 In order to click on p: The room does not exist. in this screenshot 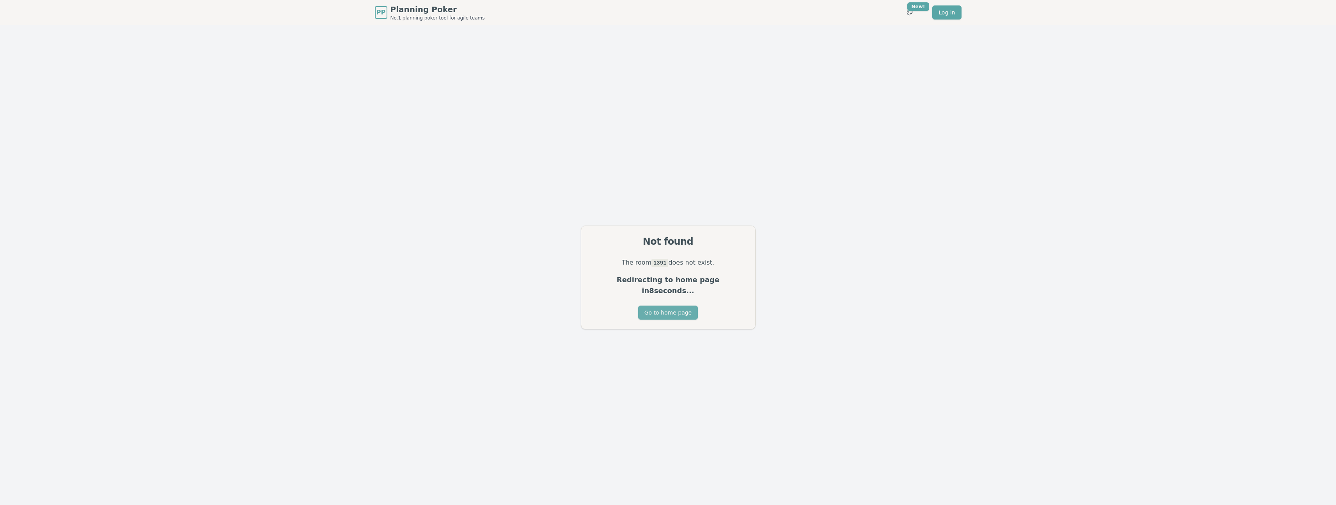, I will do `click(668, 262)`.